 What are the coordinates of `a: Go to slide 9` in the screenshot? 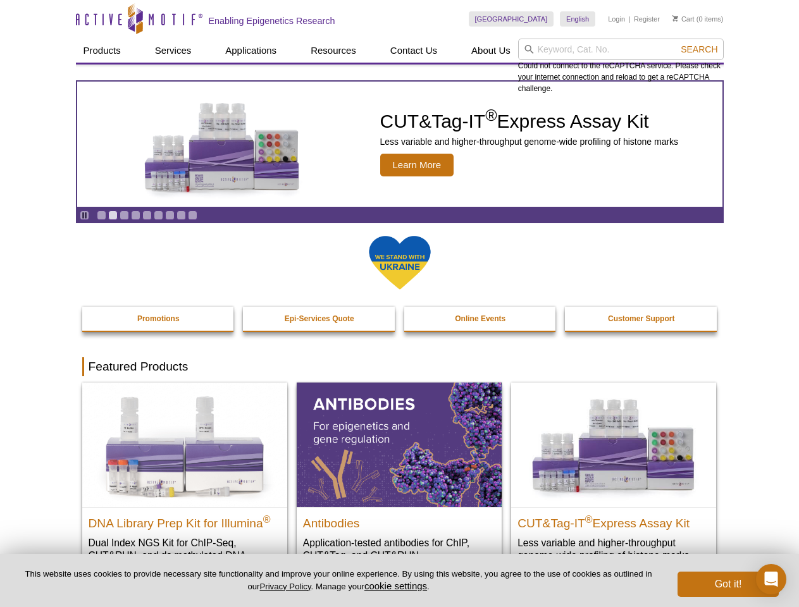 It's located at (192, 215).